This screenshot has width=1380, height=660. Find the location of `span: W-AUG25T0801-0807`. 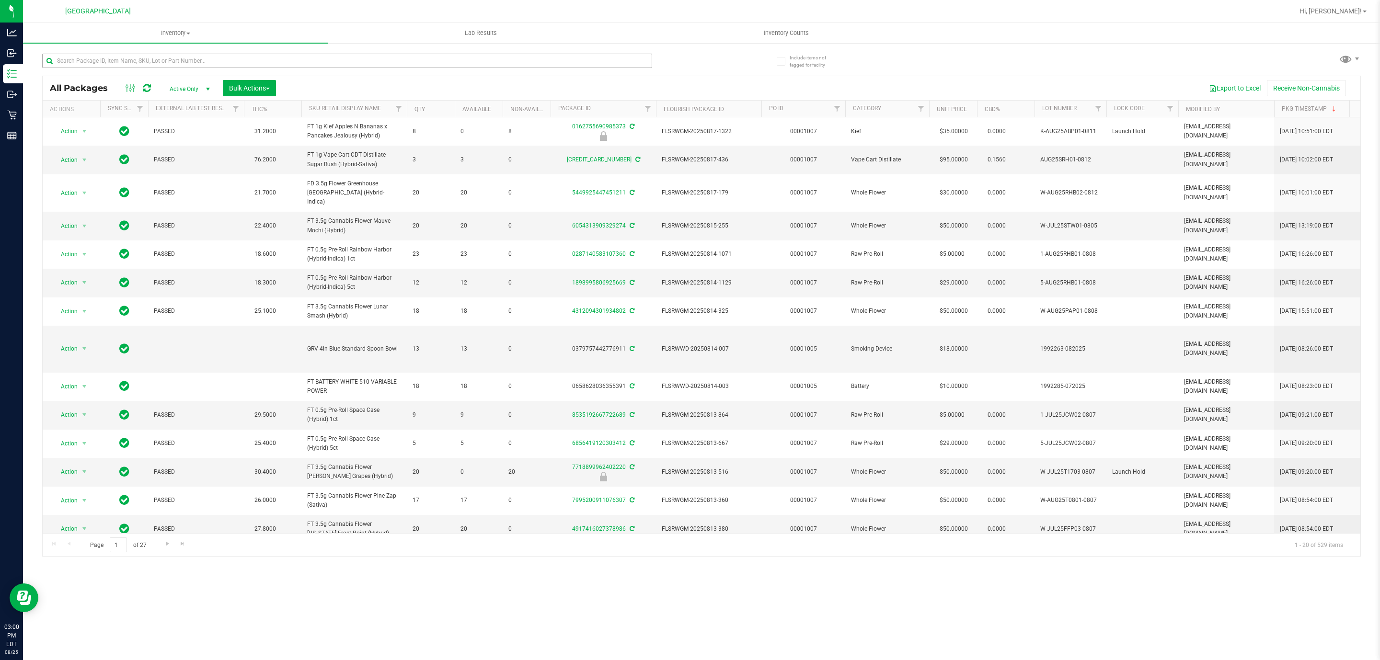

span: W-AUG25T0801-0807 is located at coordinates (1071, 500).